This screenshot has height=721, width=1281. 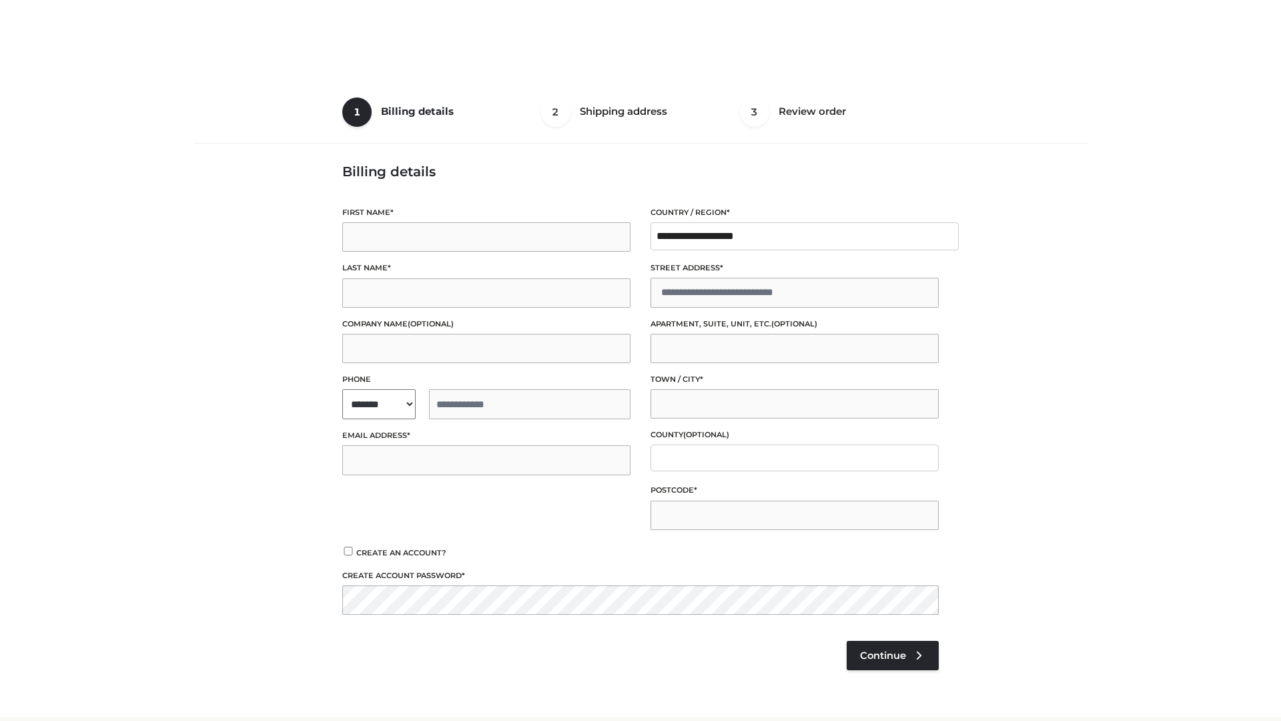 I want to click on label: Email address, so click(x=486, y=435).